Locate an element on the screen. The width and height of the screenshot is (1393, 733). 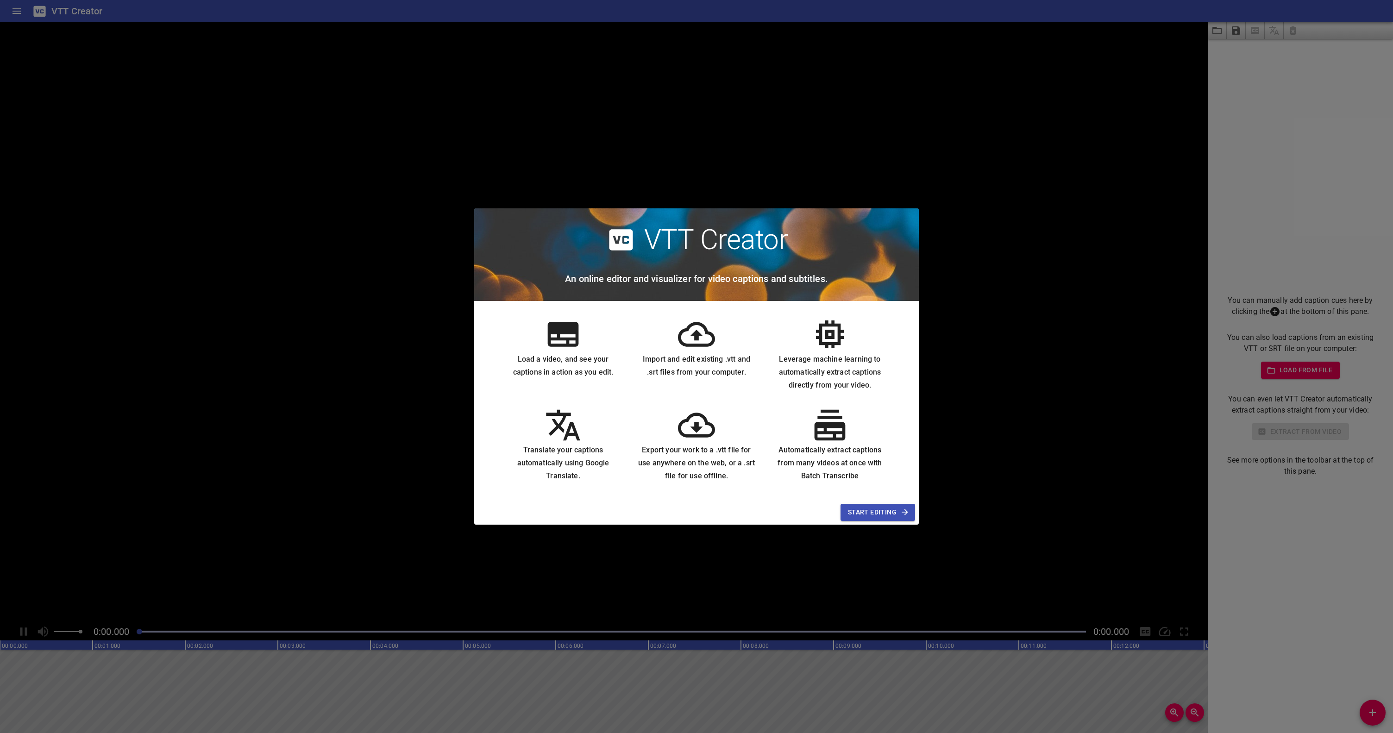
h6: Import and edit existing .vtt and .srt files from your computer. is located at coordinates (697, 366).